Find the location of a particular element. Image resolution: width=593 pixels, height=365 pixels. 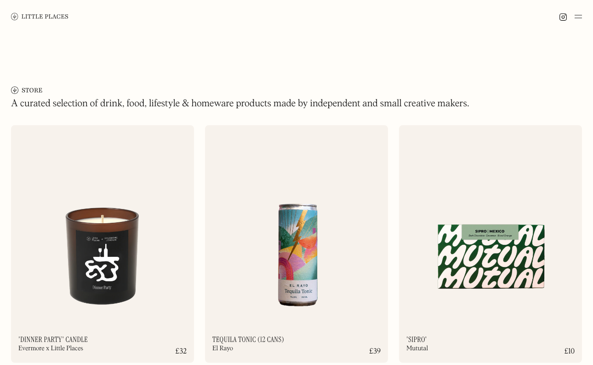

div: Mututal is located at coordinates (417, 348).